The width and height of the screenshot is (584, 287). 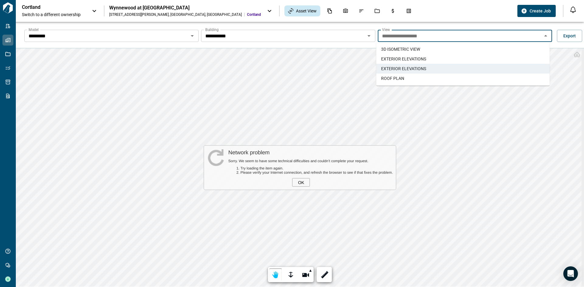 What do you see at coordinates (409, 11) in the screenshot?
I see `div: Takeoff Center` at bounding box center [409, 11].